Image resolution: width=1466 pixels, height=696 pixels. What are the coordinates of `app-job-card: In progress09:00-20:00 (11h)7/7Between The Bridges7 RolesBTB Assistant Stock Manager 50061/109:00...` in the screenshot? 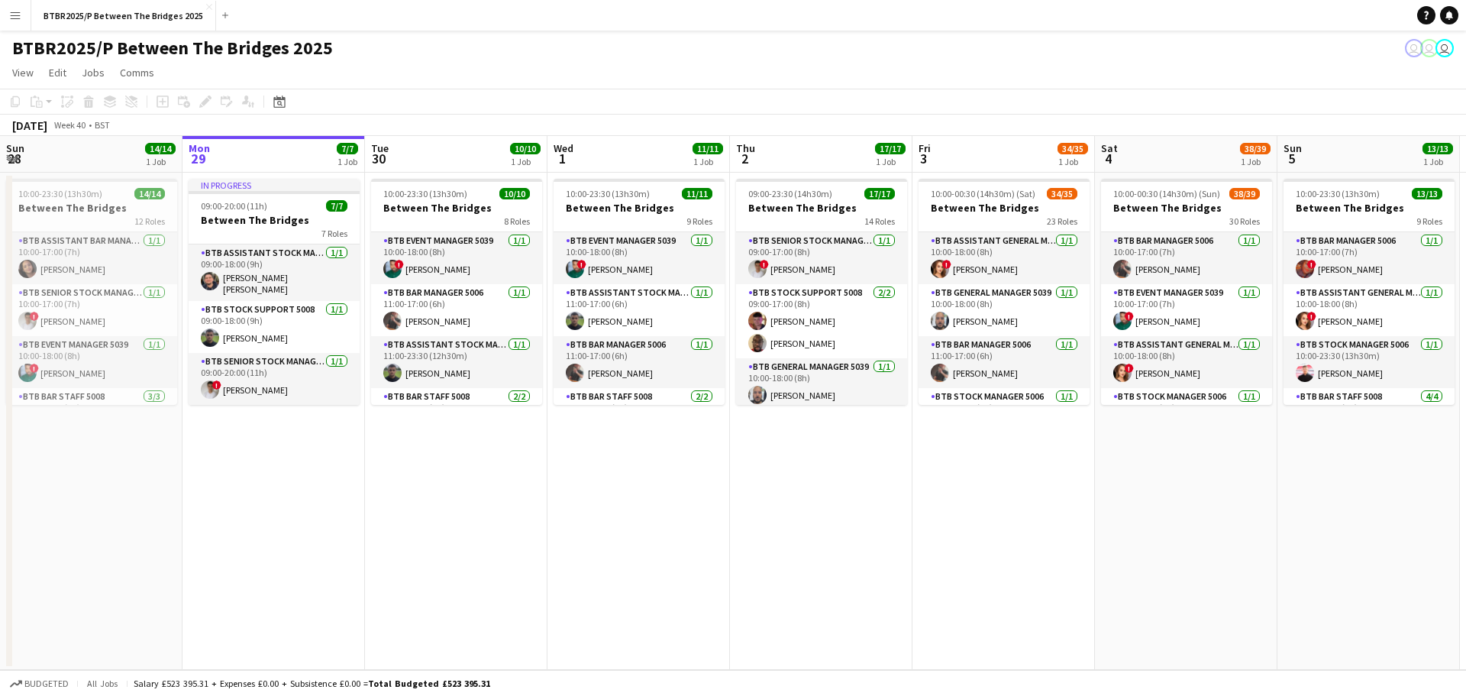 It's located at (274, 292).